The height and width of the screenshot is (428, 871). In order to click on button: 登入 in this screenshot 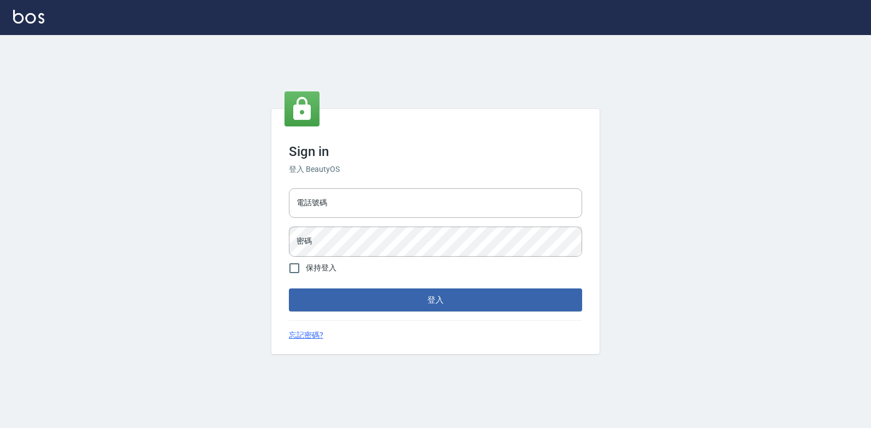, I will do `click(436, 300)`.